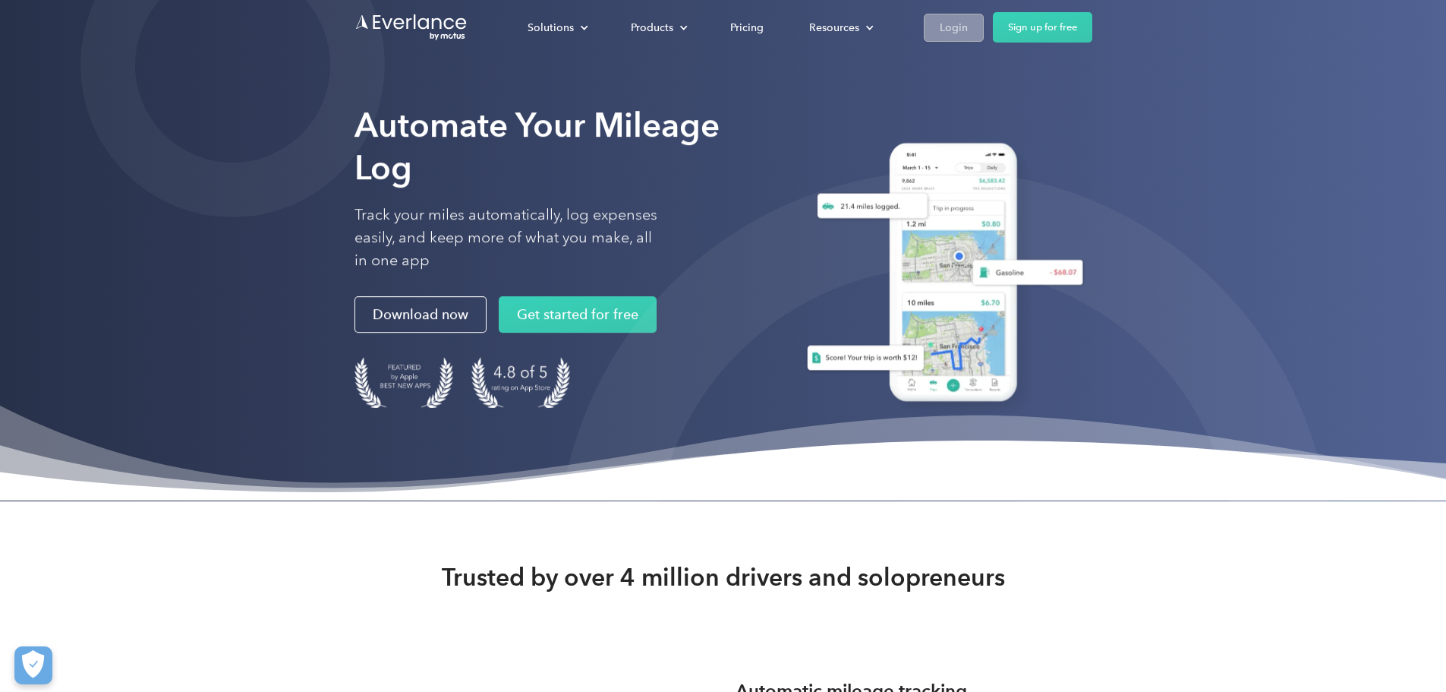 The image size is (1446, 692). What do you see at coordinates (537, 146) in the screenshot?
I see `strong: Automate Your Mileage Log` at bounding box center [537, 146].